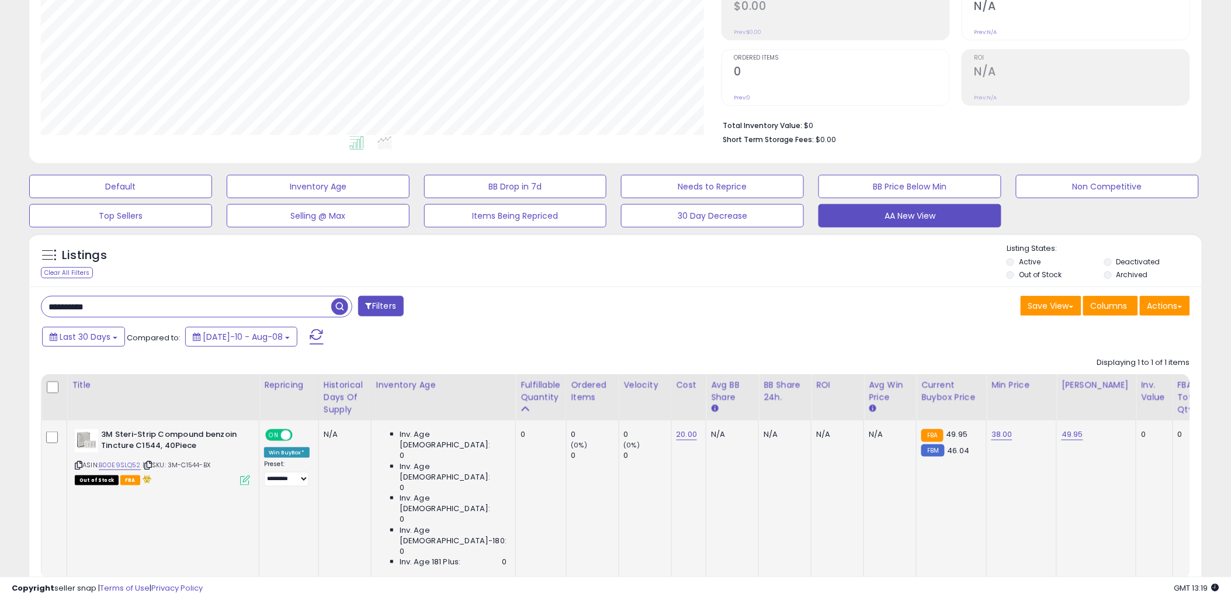  I want to click on span: FBA, so click(130, 480).